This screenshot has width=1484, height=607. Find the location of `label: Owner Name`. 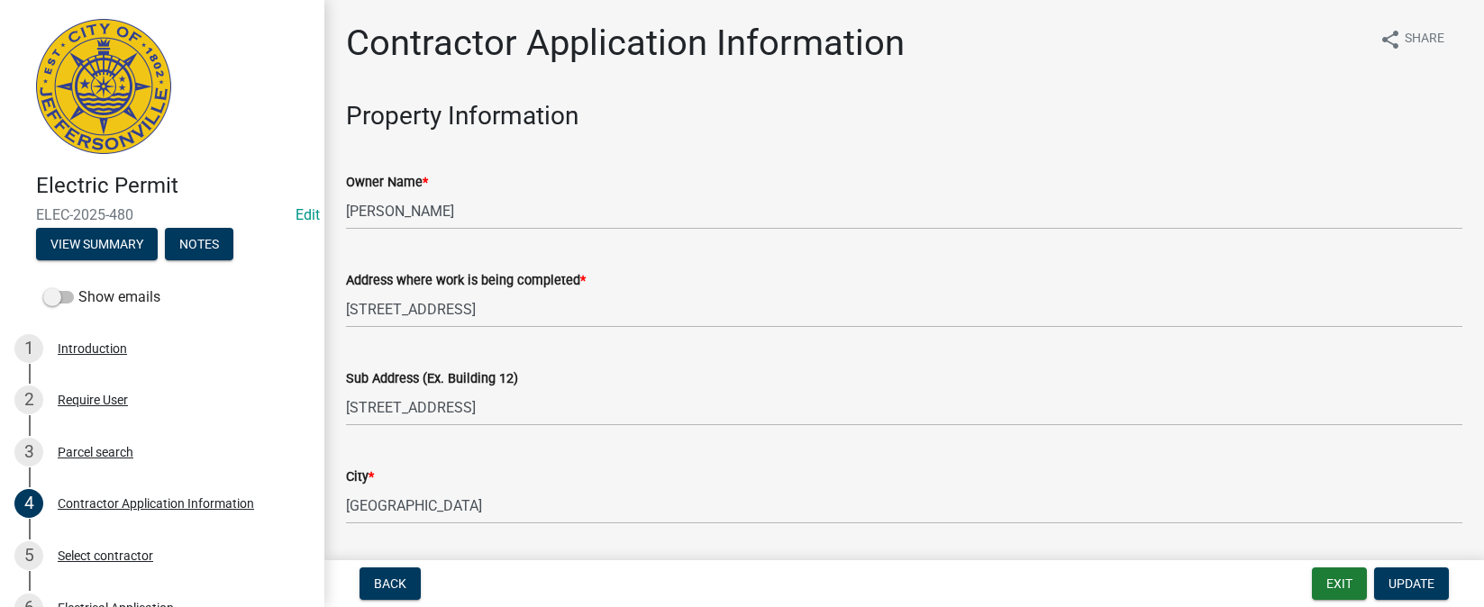

label: Owner Name is located at coordinates (386, 183).